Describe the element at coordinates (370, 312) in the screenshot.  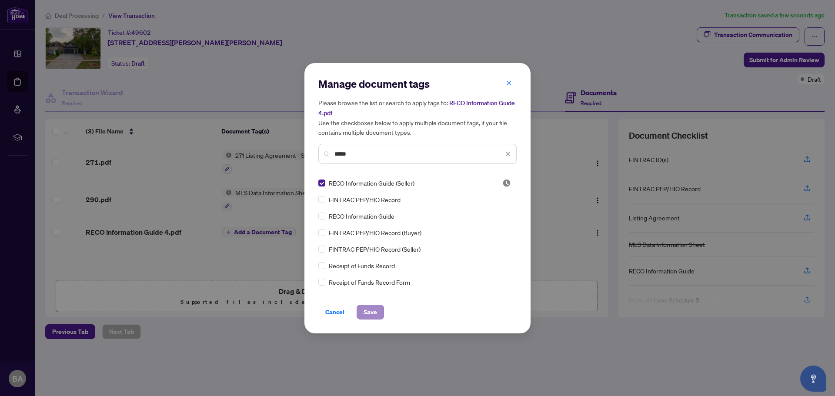
I see `button: Save` at that location.